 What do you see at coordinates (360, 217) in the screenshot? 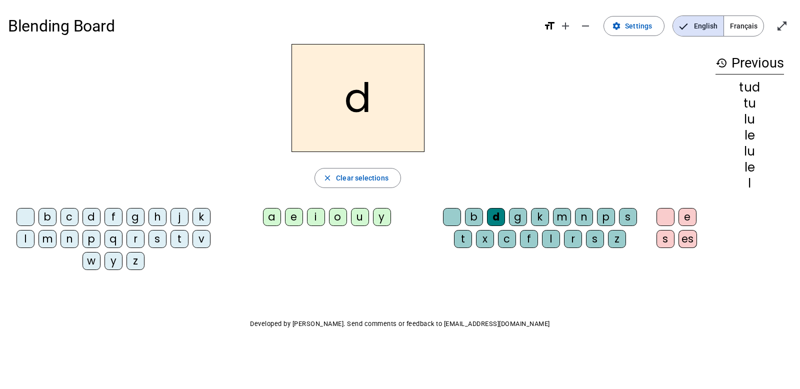
I see `div: u` at bounding box center [360, 217].